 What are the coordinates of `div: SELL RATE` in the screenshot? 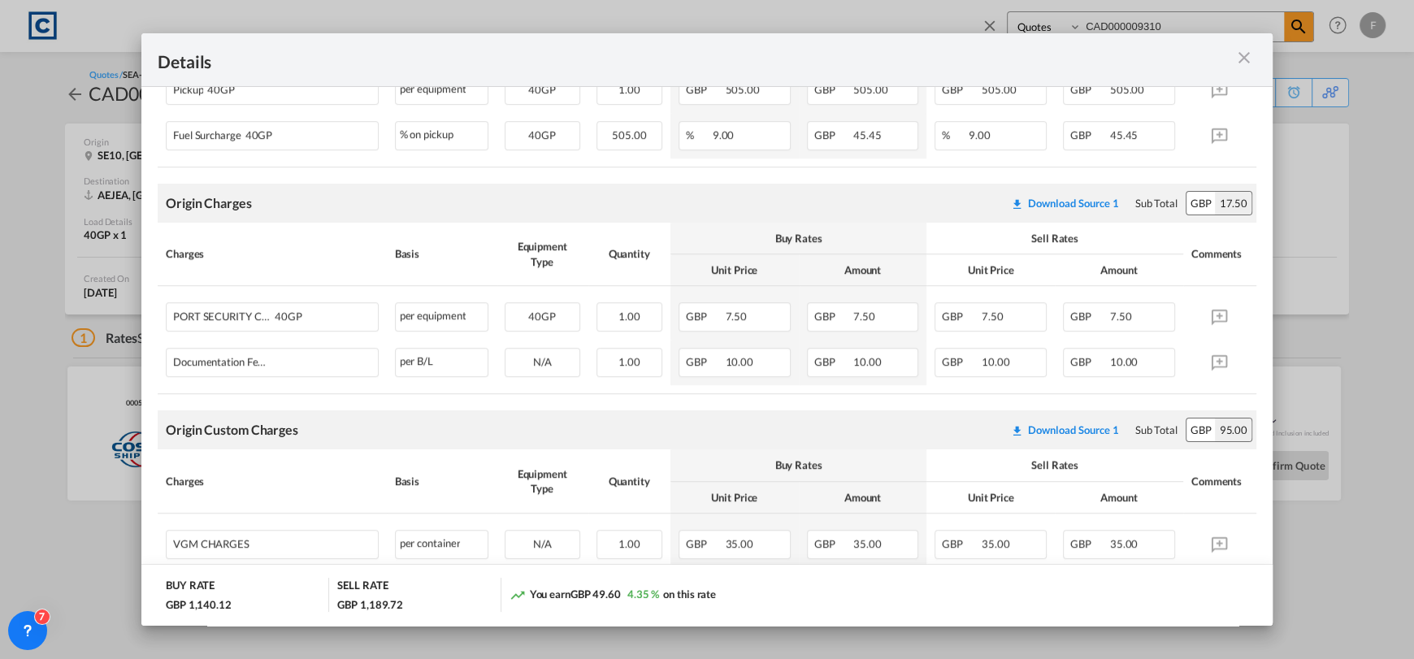 It's located at (362, 587).